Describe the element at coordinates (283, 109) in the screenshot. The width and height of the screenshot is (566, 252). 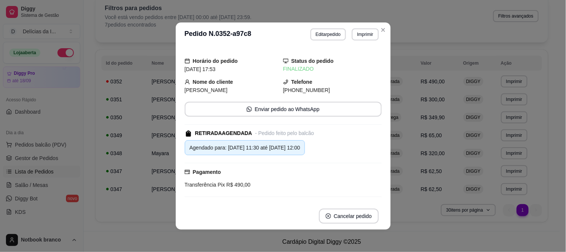
I see `button: whats-appEnviar pedido ao WhatsApp` at that location.